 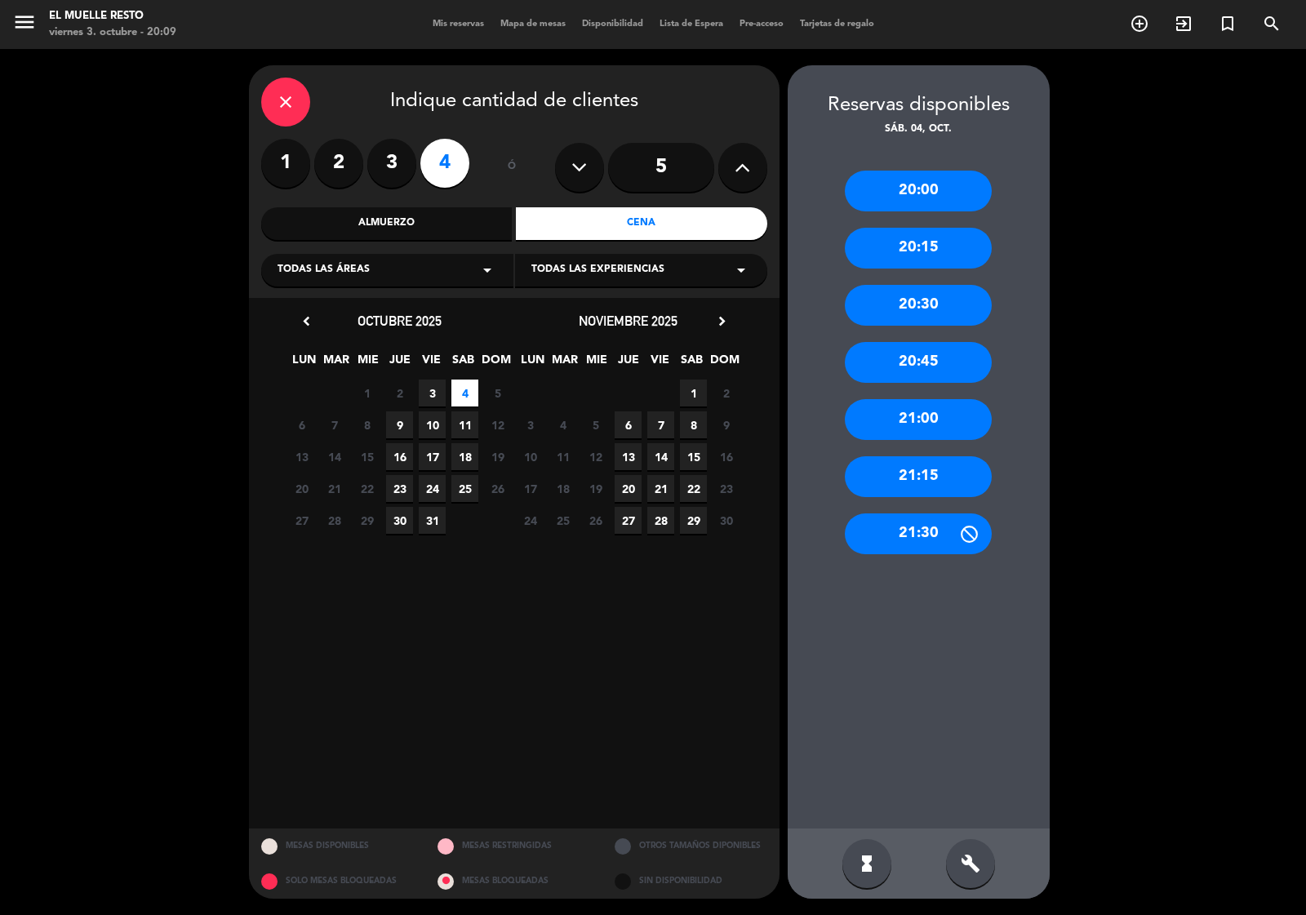 What do you see at coordinates (335, 363) in the screenshot?
I see `span: MAR` at bounding box center [335, 363].